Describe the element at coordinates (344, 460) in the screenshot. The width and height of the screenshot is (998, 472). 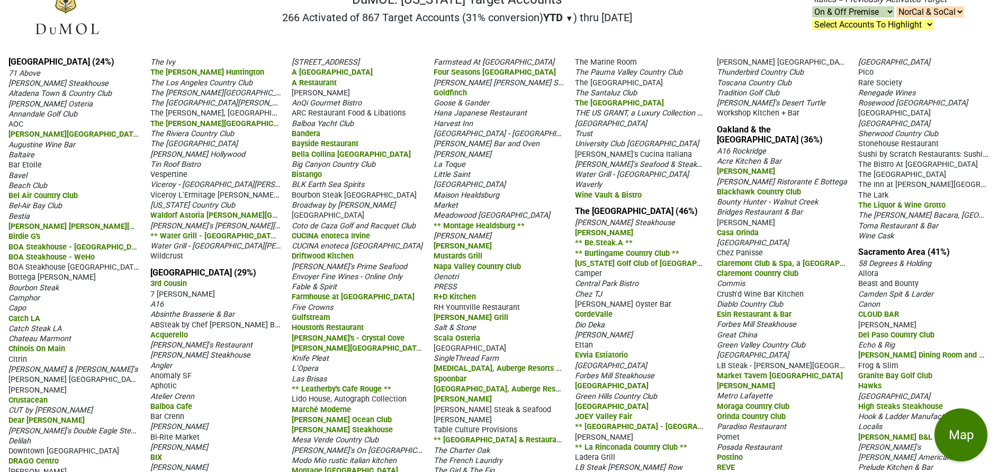
I see `span: Modo Mio rustic italian kitchen` at that location.